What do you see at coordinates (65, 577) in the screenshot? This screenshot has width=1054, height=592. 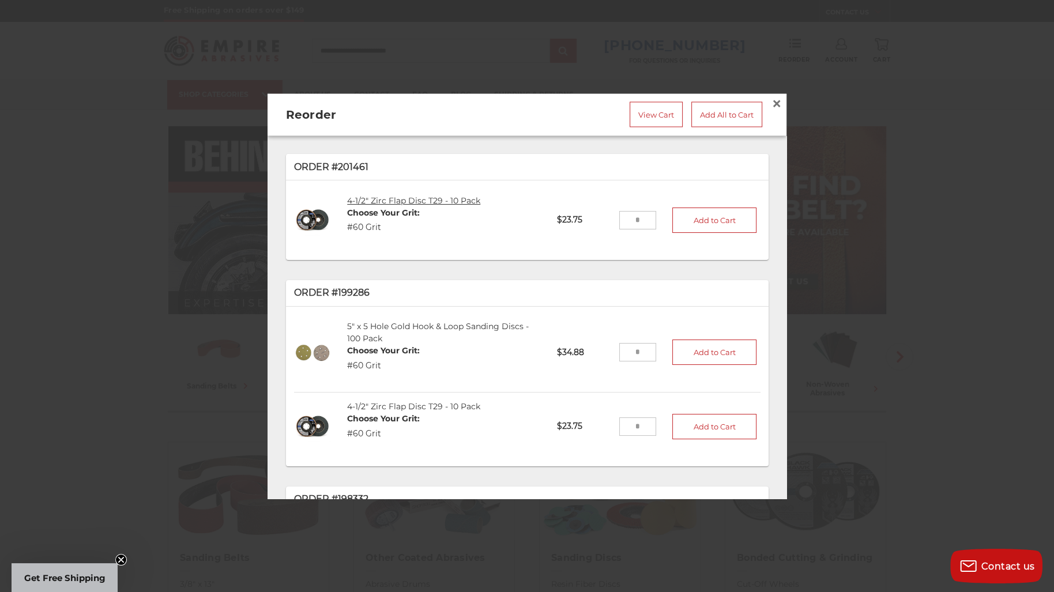 I see `div: Get Free ShippingClose teaser` at bounding box center [65, 577].